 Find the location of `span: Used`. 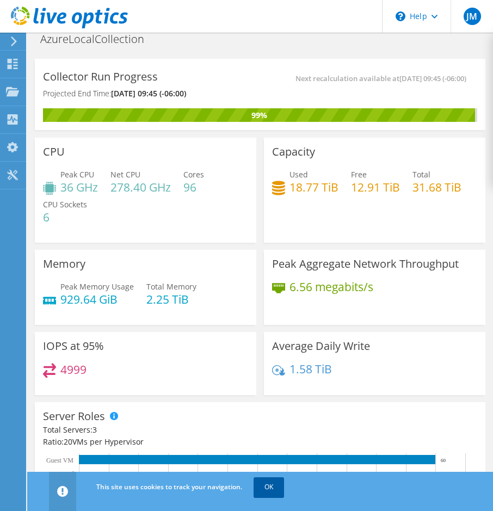

span: Used is located at coordinates (299, 174).